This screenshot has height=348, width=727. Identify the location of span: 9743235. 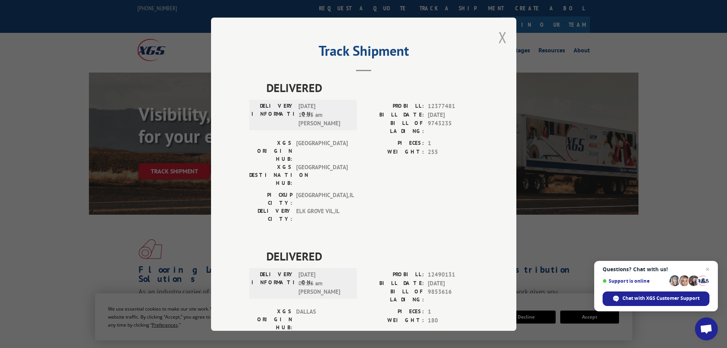
(453, 127).